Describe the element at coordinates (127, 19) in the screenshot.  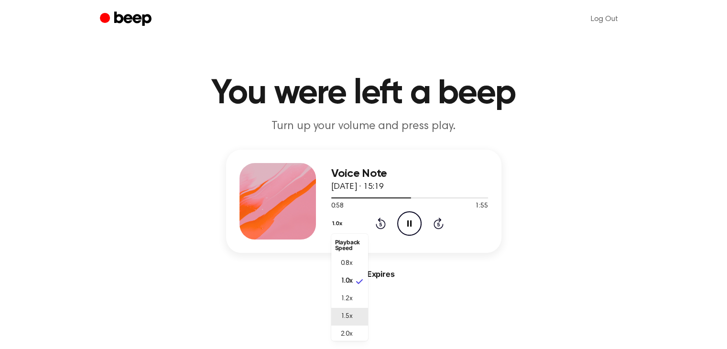
I see `a: Beep` at that location.